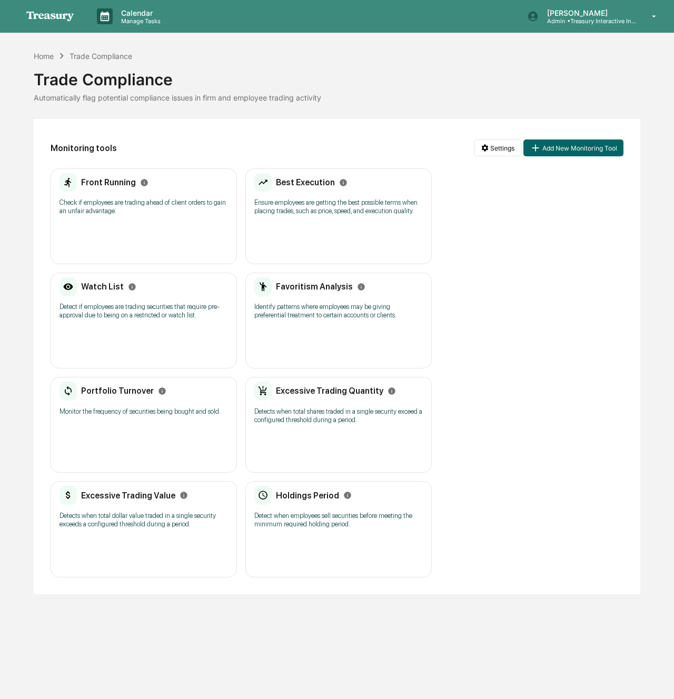 The height and width of the screenshot is (699, 674). I want to click on img: logo, so click(51, 16).